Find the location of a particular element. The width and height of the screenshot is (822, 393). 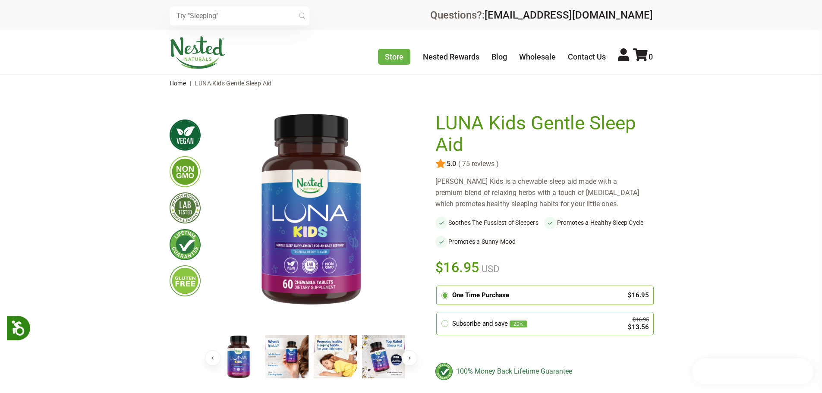

span: ( 75 reviews ) is located at coordinates (477, 164).